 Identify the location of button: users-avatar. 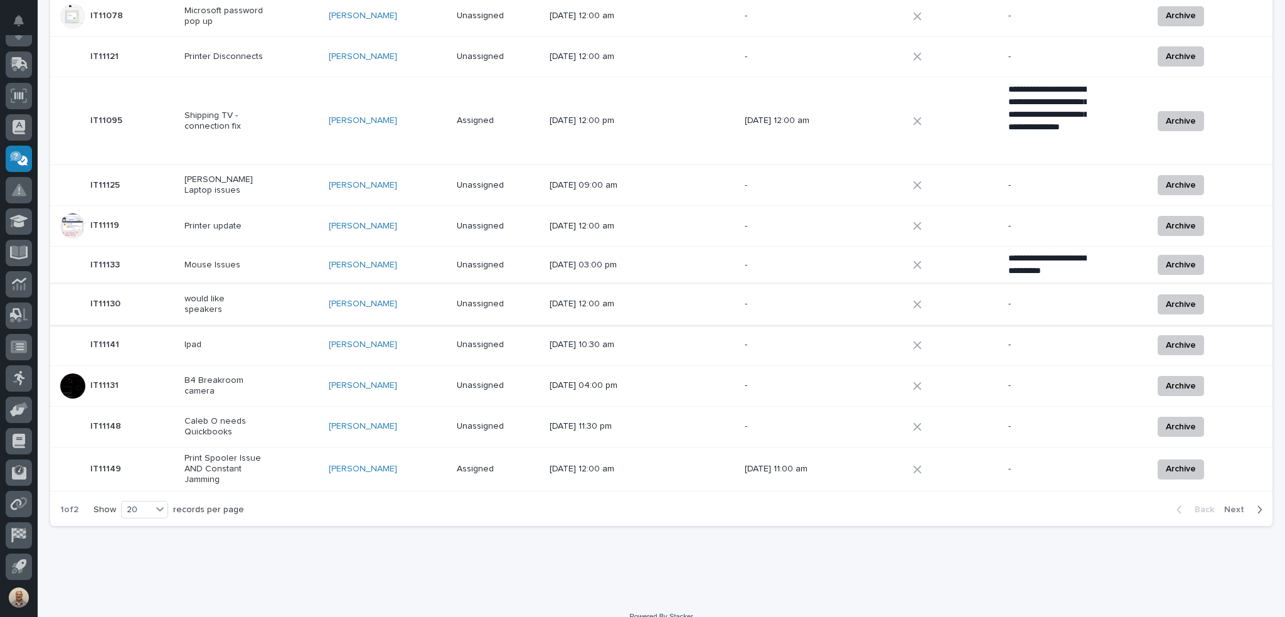
(19, 597).